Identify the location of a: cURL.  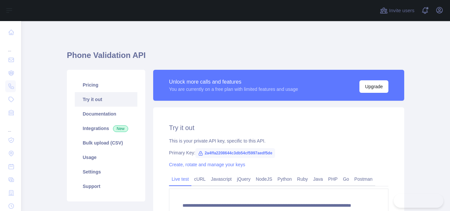
(200, 179).